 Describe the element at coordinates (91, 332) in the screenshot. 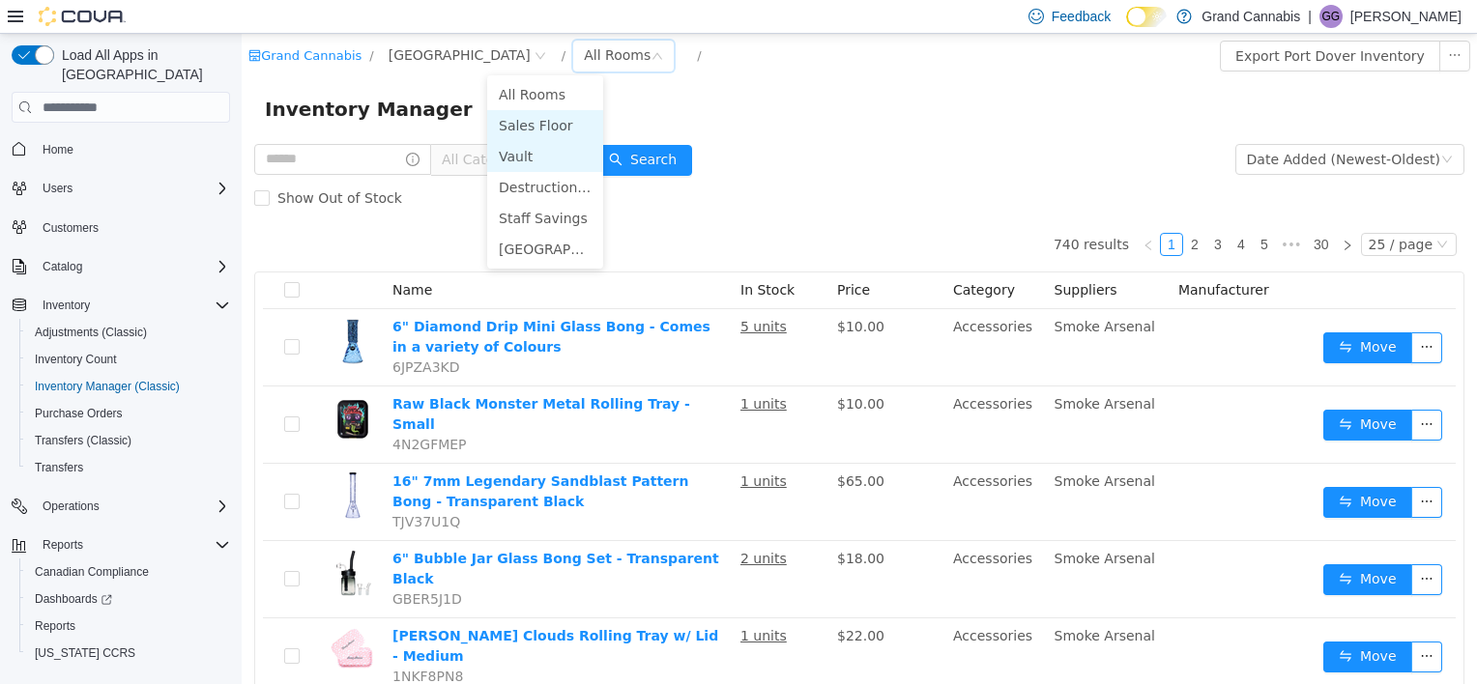

I see `a: Adjustments (Classic)` at that location.